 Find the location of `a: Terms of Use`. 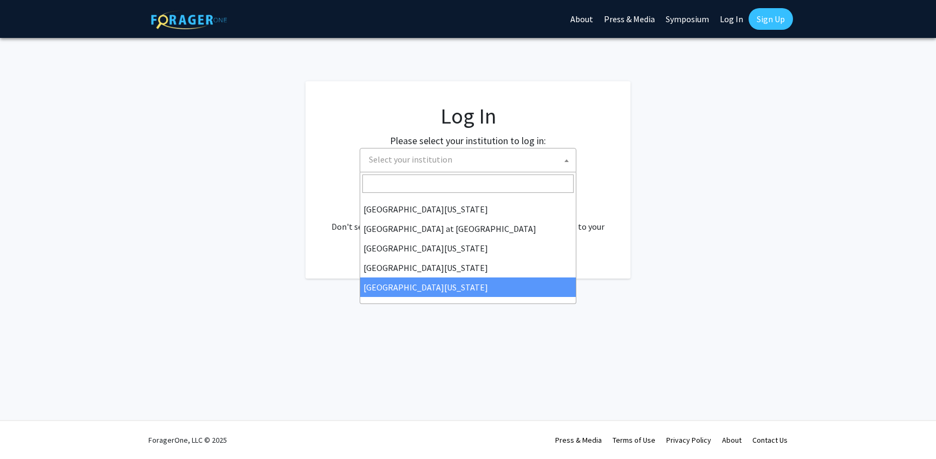

a: Terms of Use is located at coordinates (634, 440).